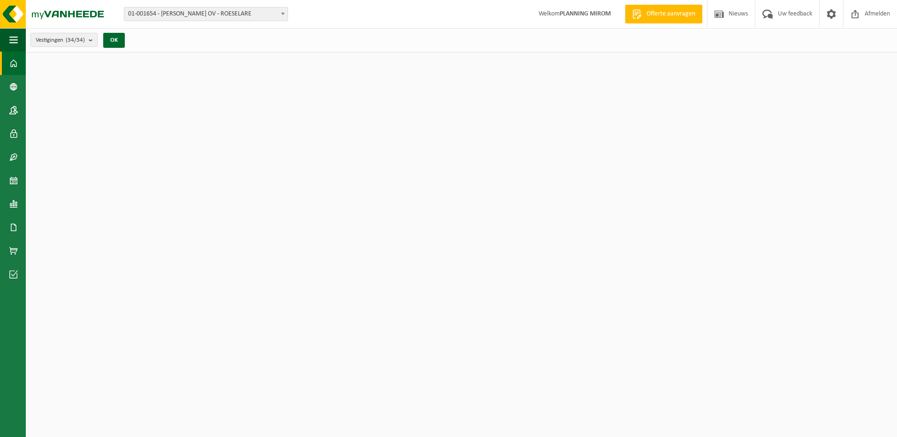  I want to click on a: Offerte aanvragen, so click(663, 14).